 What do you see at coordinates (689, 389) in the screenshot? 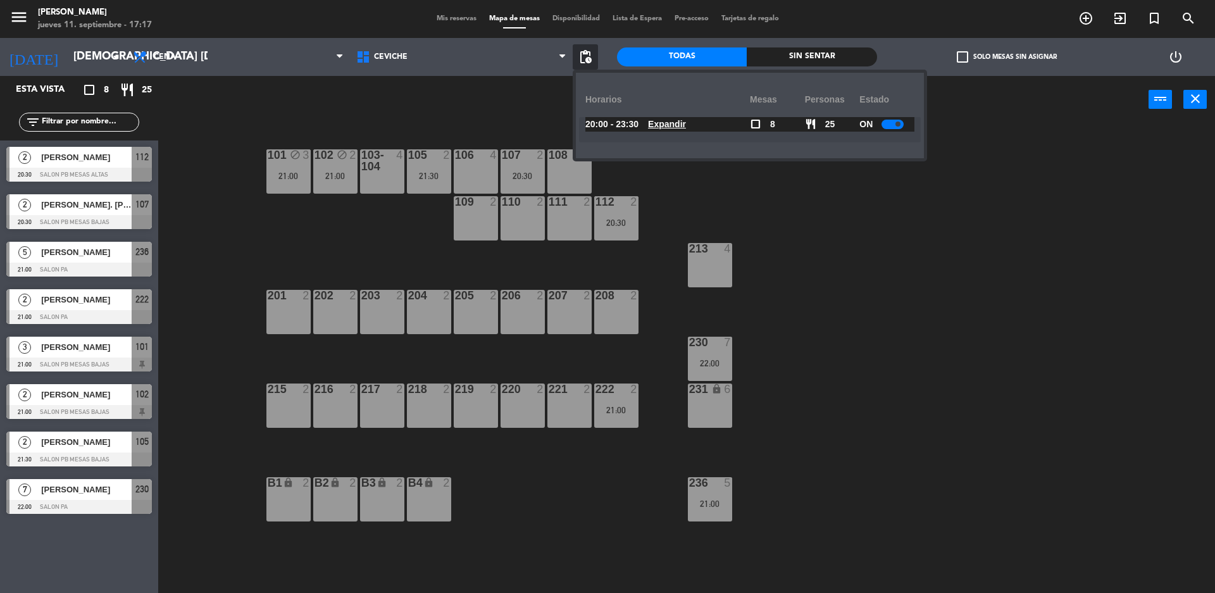
I see `div: 231` at bounding box center [689, 389].